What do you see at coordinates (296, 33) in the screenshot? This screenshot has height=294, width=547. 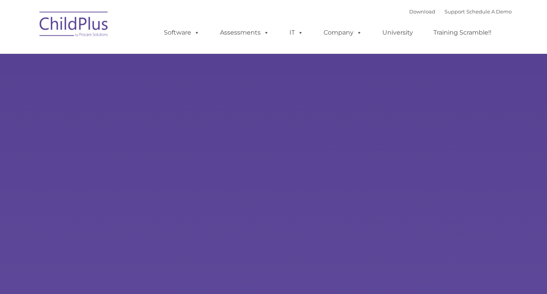 I see `a: IT` at bounding box center [296, 33].